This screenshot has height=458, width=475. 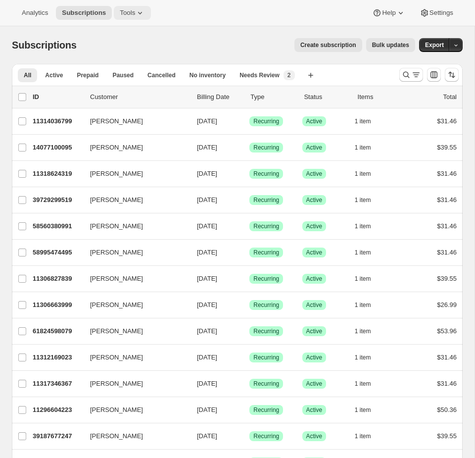 I want to click on p: 14077100095, so click(x=57, y=147).